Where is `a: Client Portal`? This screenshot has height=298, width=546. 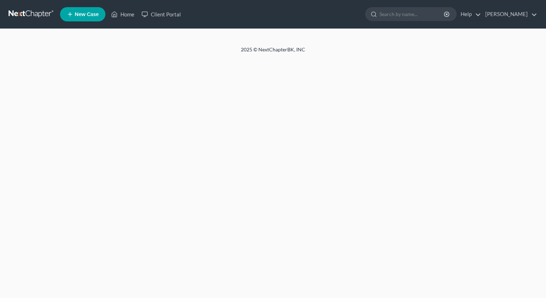 a: Client Portal is located at coordinates (161, 14).